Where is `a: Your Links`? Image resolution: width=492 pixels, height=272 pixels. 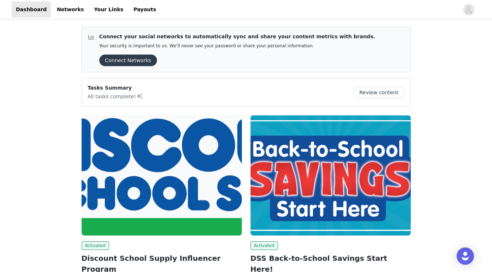 a: Your Links is located at coordinates (109, 9).